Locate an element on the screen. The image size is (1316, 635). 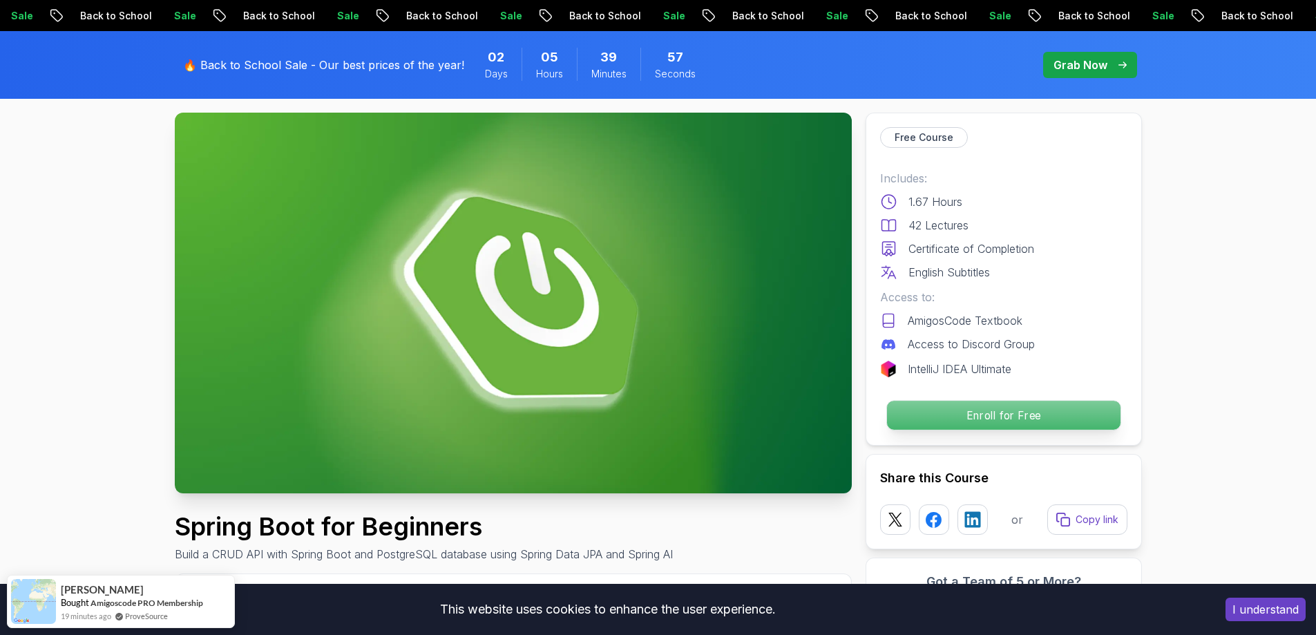
button: Accept cookies is located at coordinates (1265, 609).